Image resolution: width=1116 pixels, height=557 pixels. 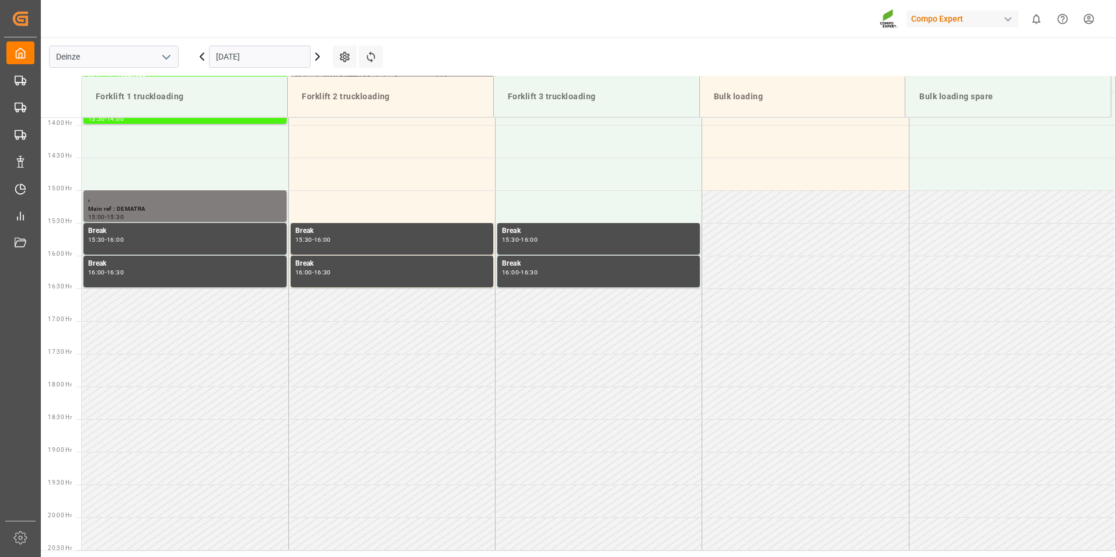 I want to click on div: Bulk loading spare, so click(x=1008, y=96).